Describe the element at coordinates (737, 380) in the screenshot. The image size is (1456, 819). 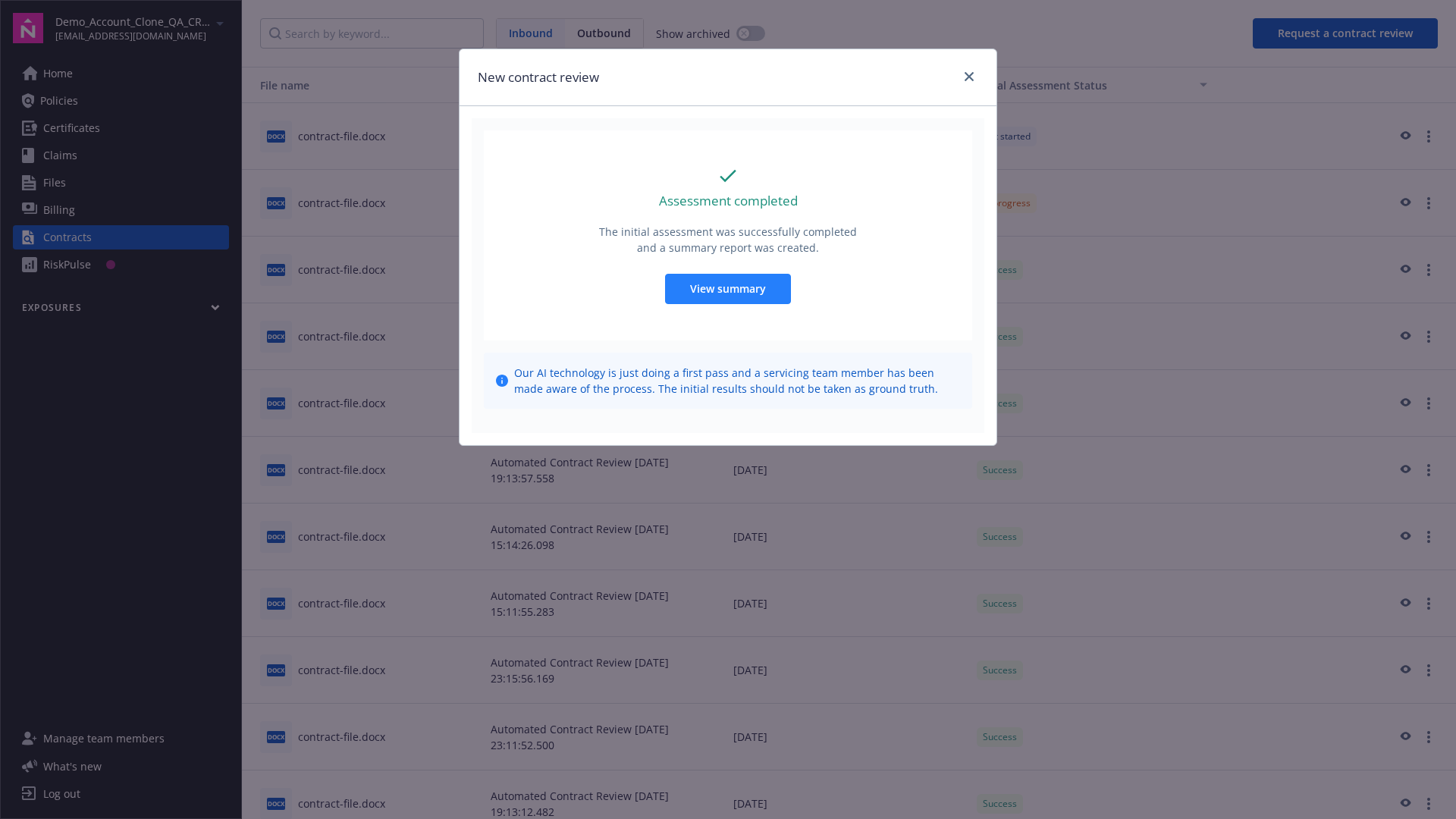
I see `span: Our AI technology is just doing a first pass and a servicing team member has been made aware of t...` at that location.